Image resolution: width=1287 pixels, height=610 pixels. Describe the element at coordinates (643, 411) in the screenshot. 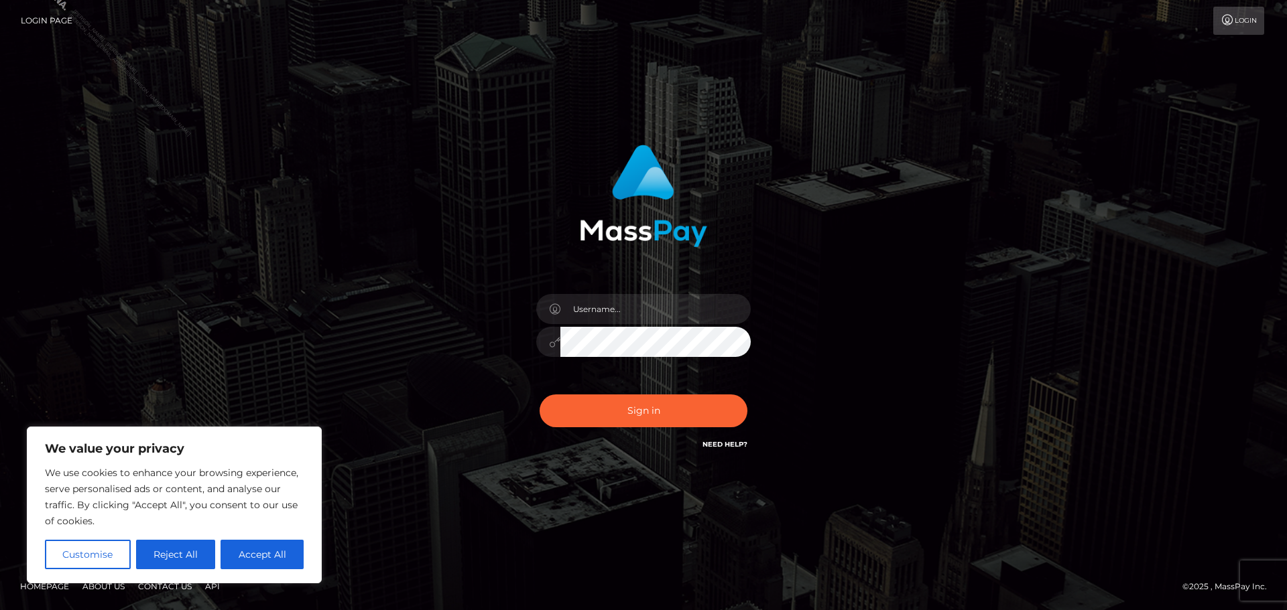

I see `button: Sign in` at that location.